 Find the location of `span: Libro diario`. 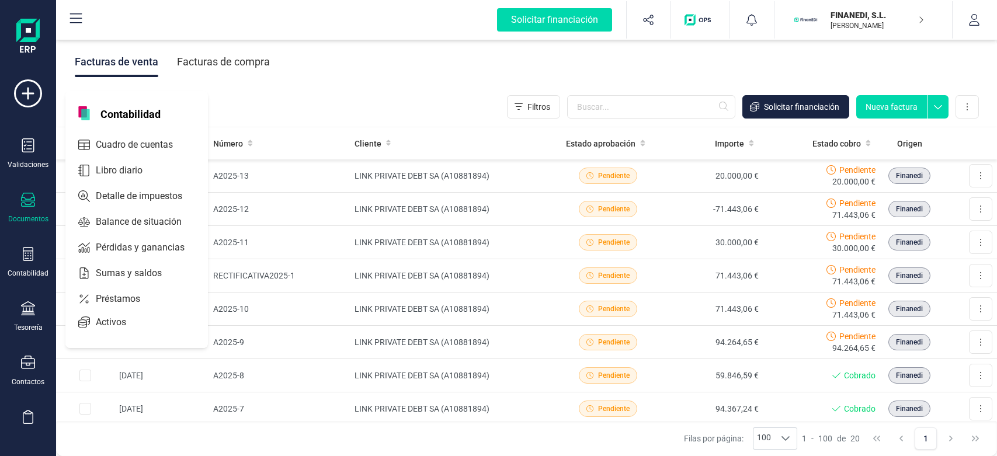

span: Libro diario is located at coordinates (127, 171).